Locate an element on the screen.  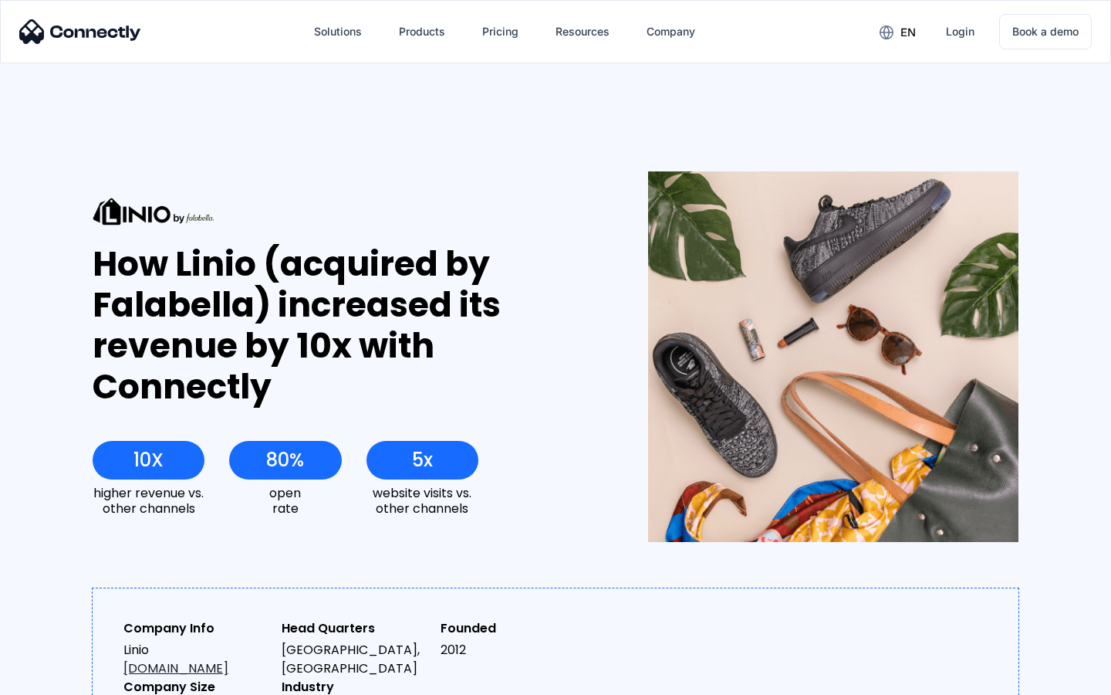
ul: Language list is located at coordinates (62, 678).